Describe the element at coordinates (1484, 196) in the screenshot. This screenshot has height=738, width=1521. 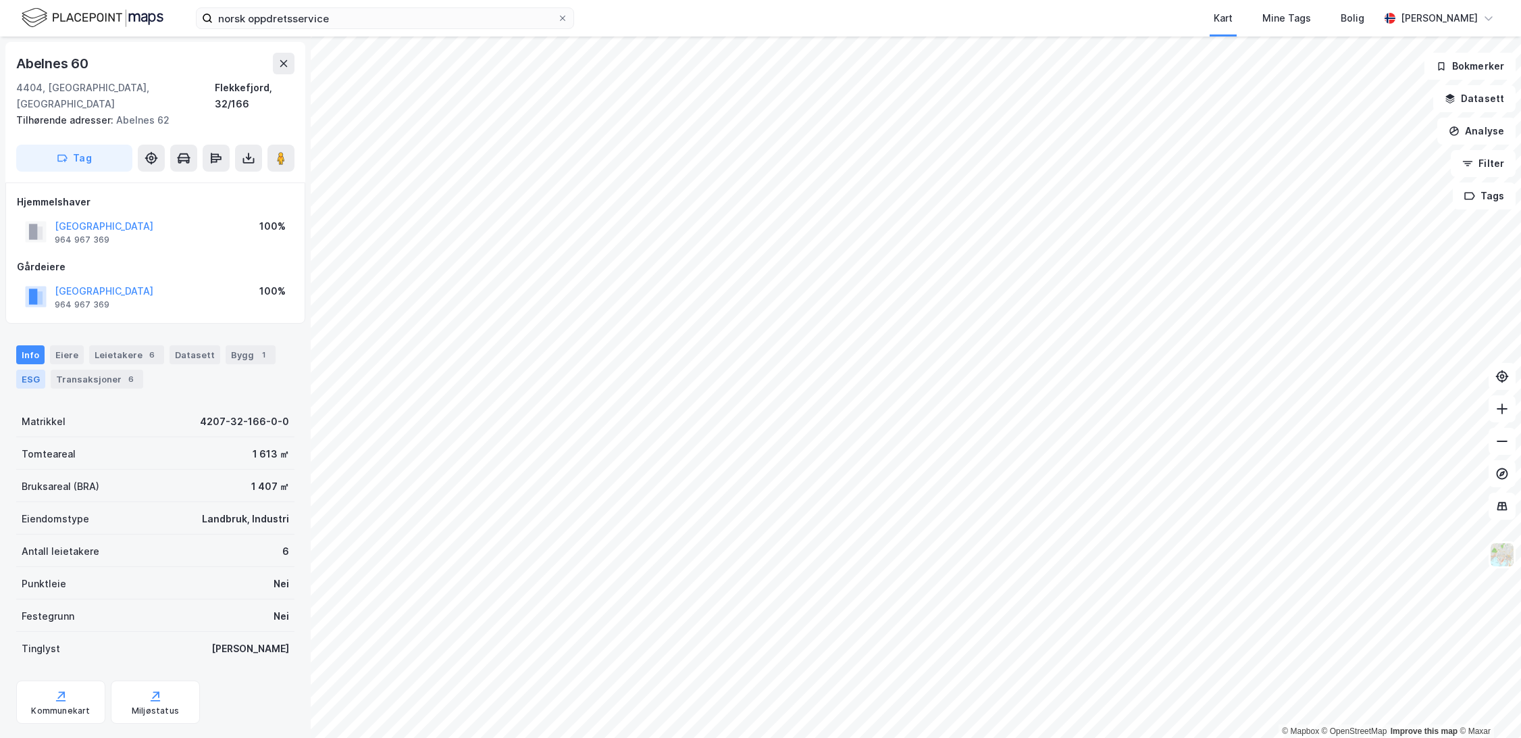
I see `button: Tags` at that location.